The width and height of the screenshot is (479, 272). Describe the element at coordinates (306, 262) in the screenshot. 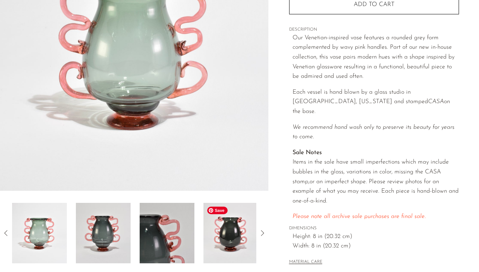

I see `button: MATERIAL CARE` at that location.